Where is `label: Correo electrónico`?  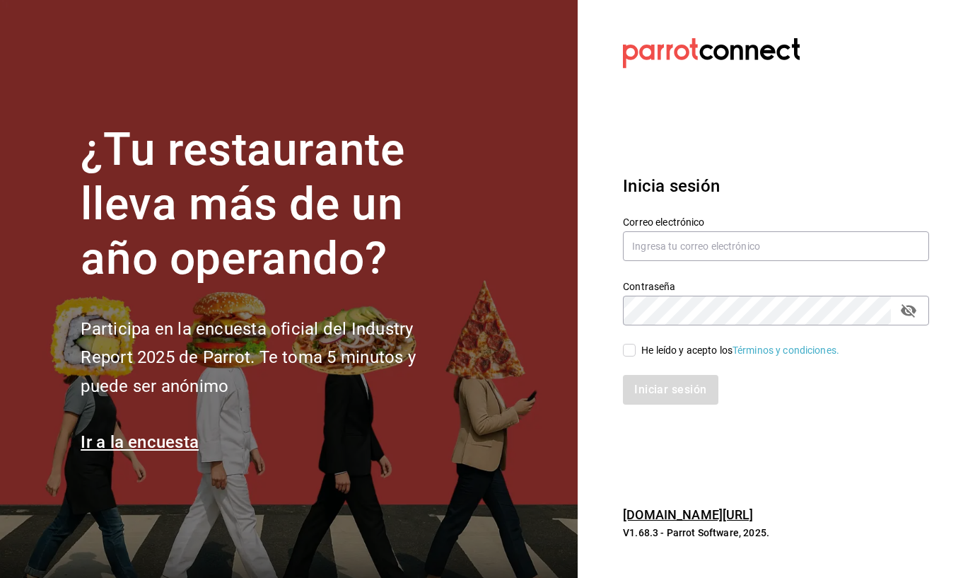 label: Correo electrónico is located at coordinates (775, 222).